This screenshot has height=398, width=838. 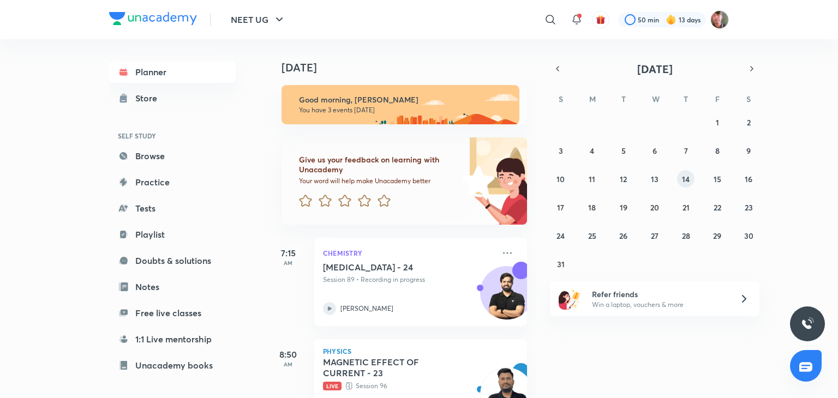 I want to click on abbr: August 29, 2025, so click(x=717, y=236).